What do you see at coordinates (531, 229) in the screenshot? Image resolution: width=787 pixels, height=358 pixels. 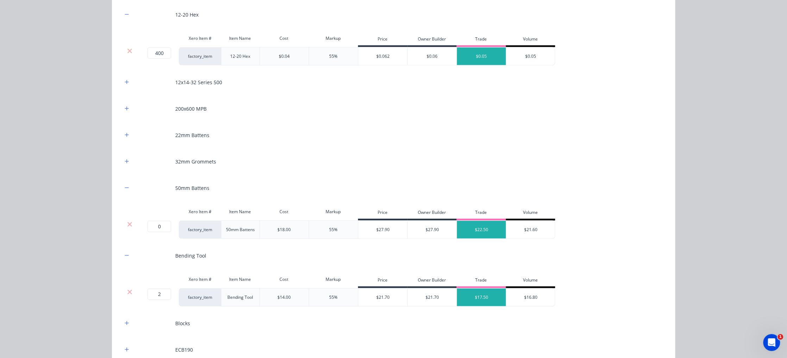 I see `div: $21.60` at bounding box center [531, 229].